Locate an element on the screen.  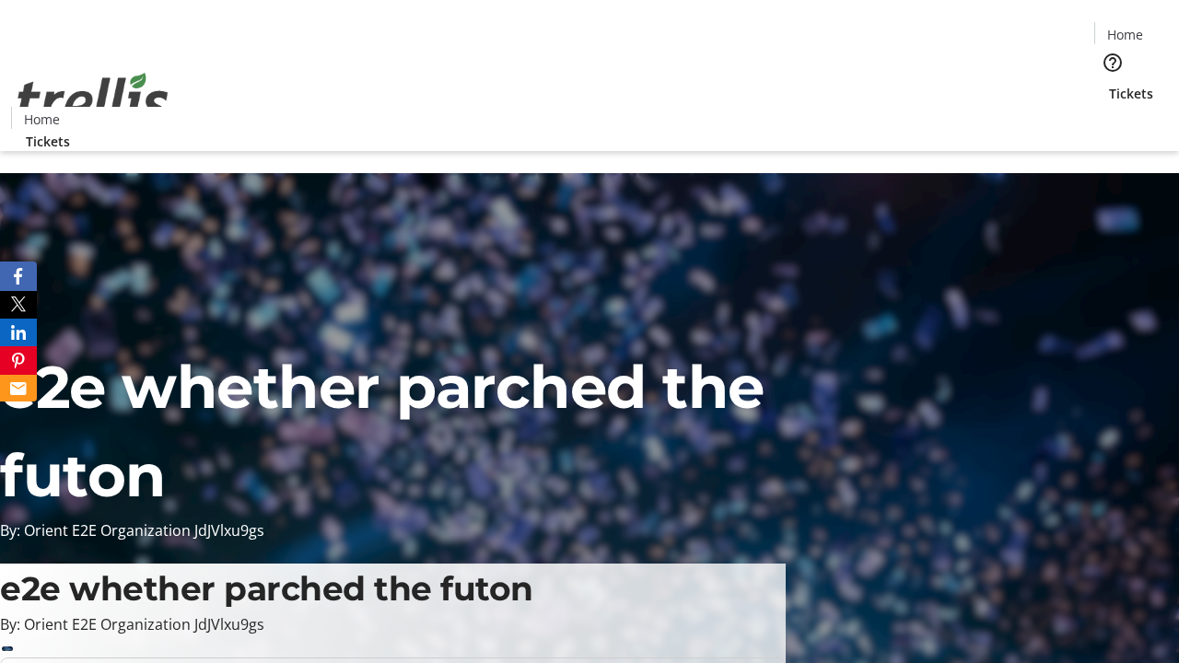
button: Help is located at coordinates (1113, 63).